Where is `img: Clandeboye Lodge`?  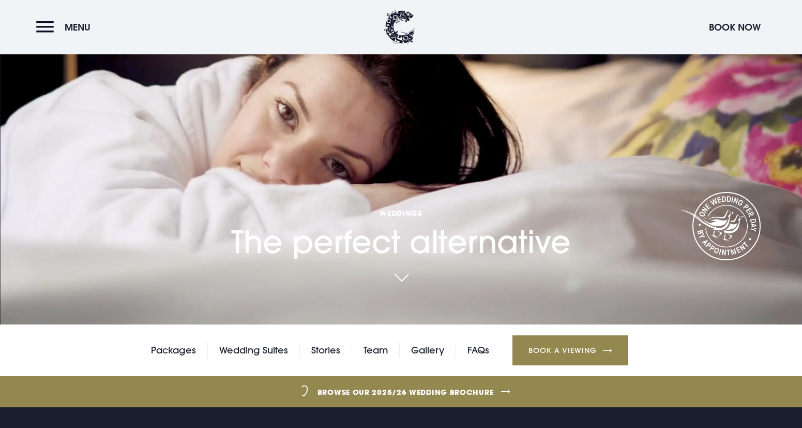 img: Clandeboye Lodge is located at coordinates (400, 27).